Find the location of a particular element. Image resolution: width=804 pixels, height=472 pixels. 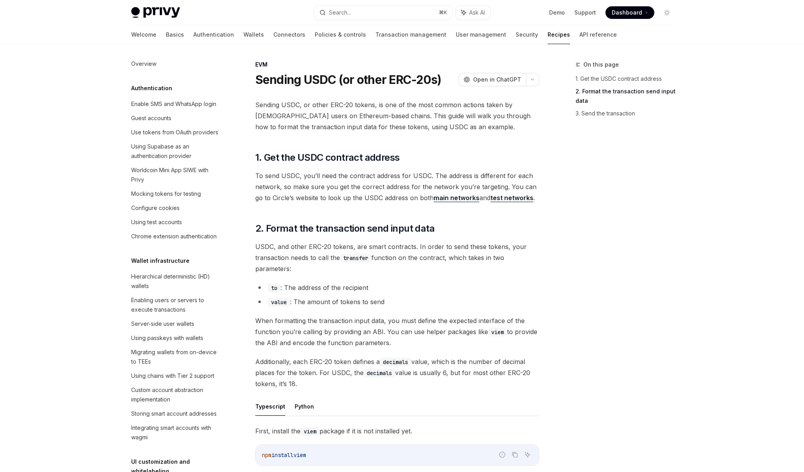

h5: Authentication is located at coordinates (152, 88).